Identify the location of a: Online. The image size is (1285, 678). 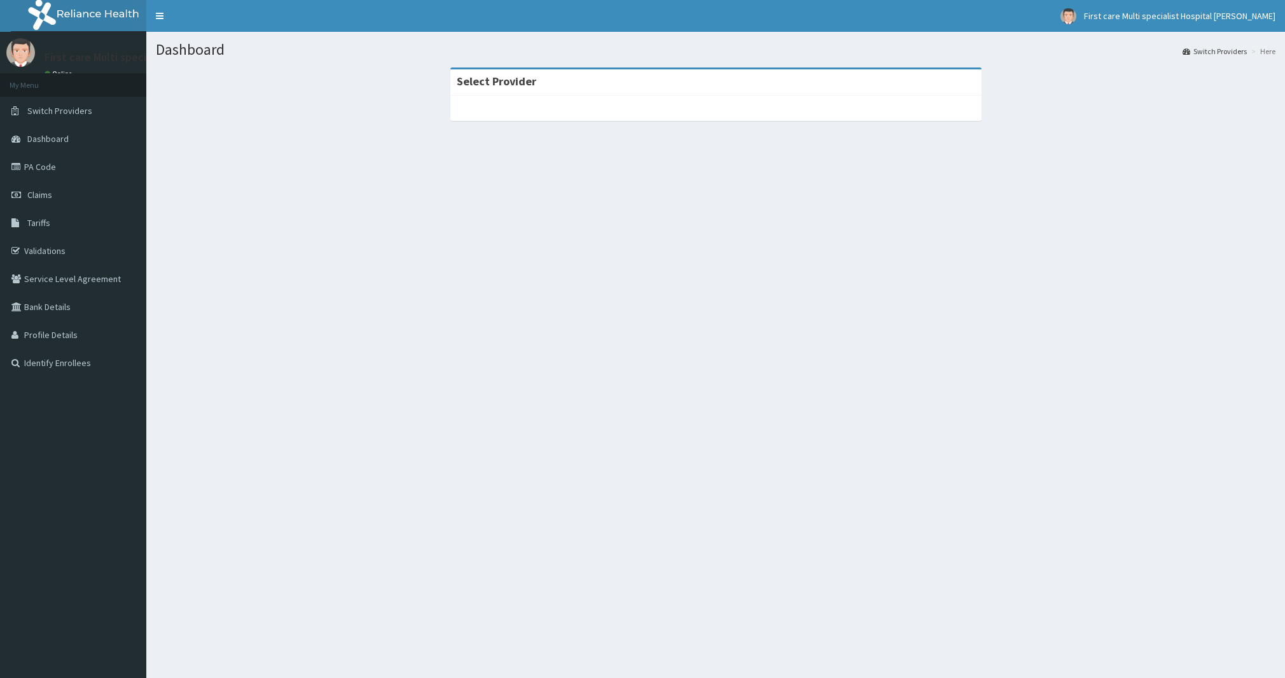
(60, 74).